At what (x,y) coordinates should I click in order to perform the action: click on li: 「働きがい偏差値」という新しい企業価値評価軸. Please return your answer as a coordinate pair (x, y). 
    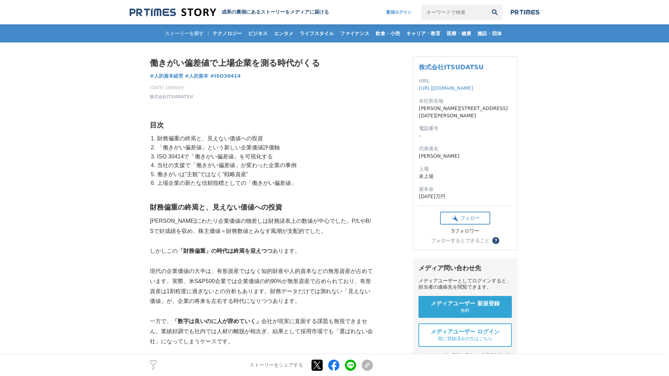
    Looking at the image, I should click on (264, 148).